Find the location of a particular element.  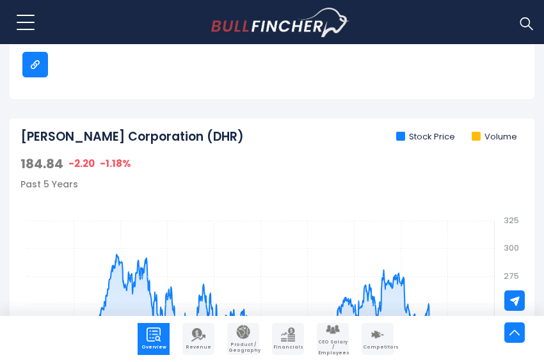

span: CEO Salary / Employees is located at coordinates (333, 347).